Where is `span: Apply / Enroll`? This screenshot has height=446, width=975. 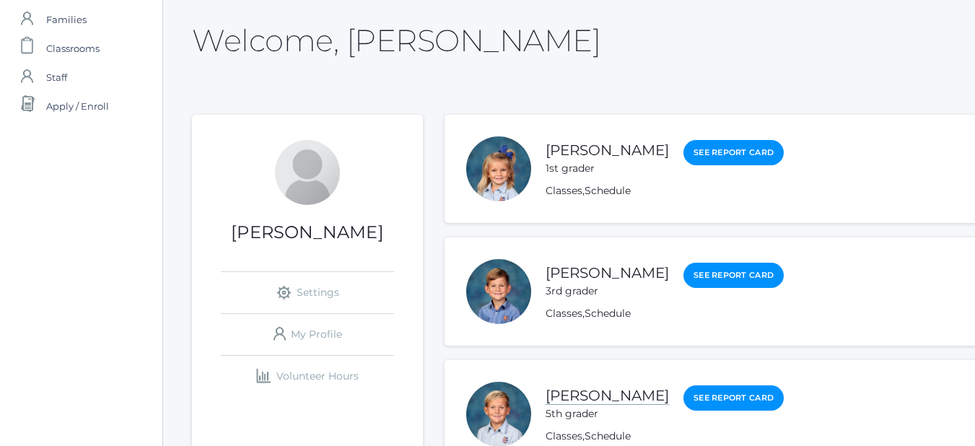
span: Apply / Enroll is located at coordinates (77, 106).